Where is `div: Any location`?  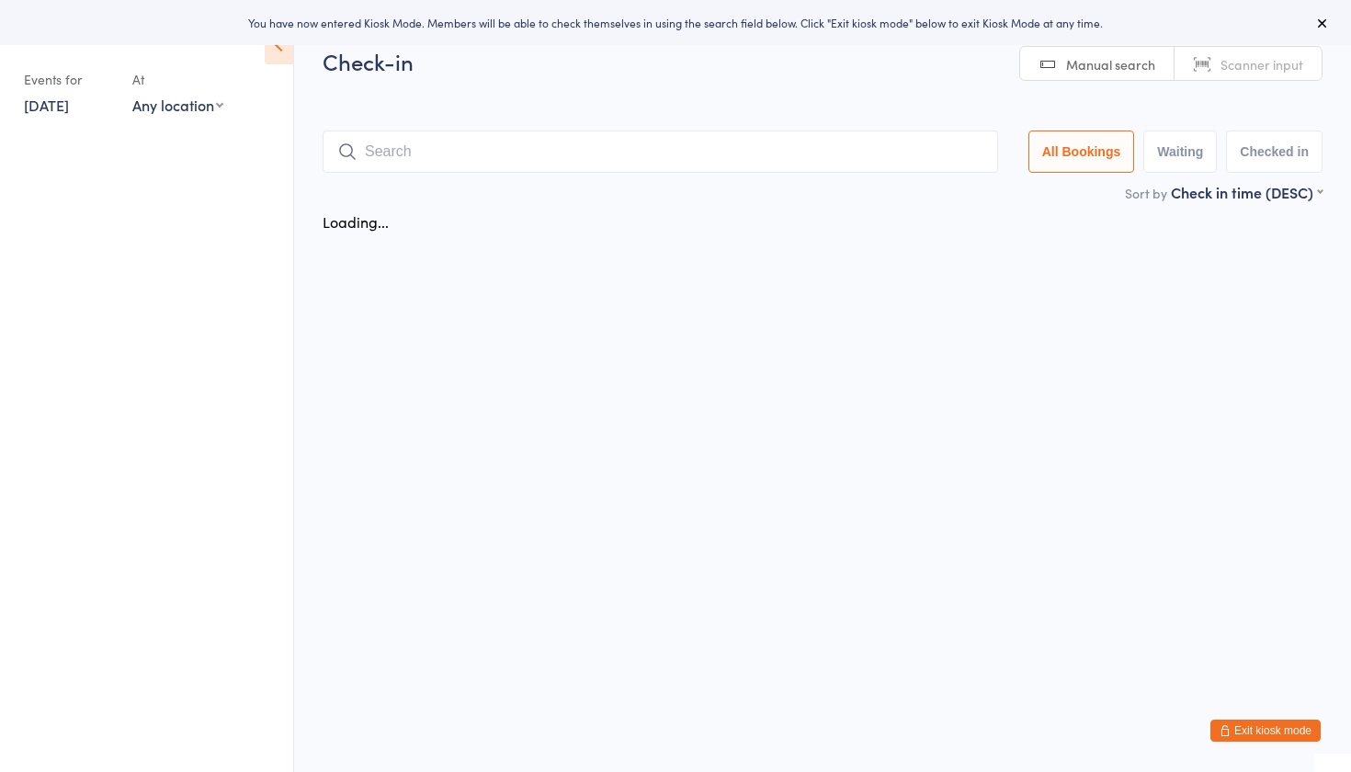
div: Any location is located at coordinates (177, 105).